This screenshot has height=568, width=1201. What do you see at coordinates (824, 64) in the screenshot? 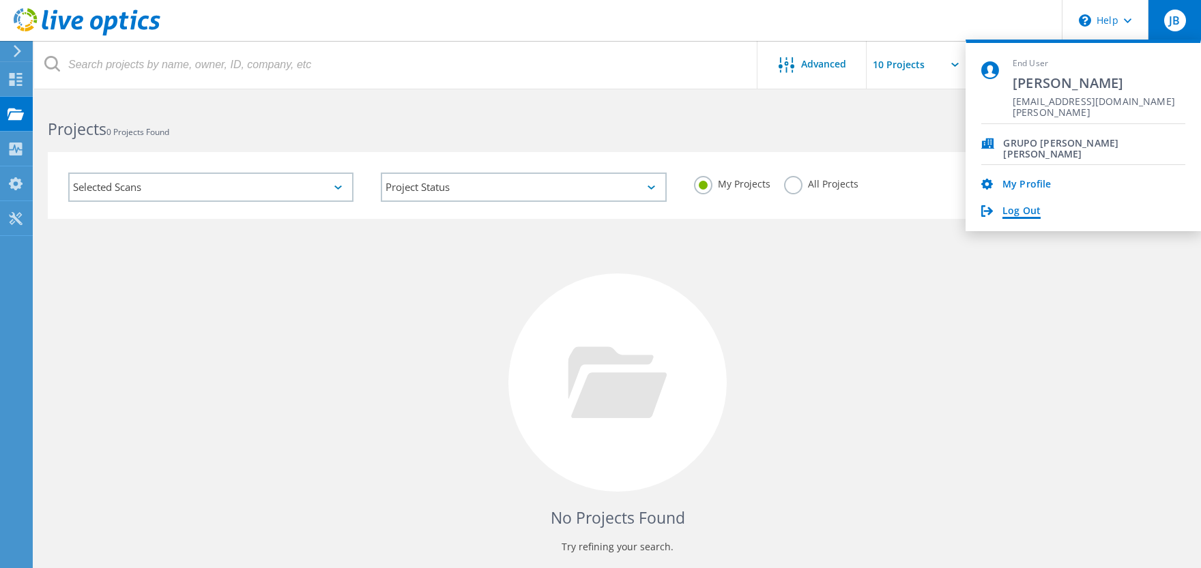
I see `span: Advanced` at bounding box center [824, 64].